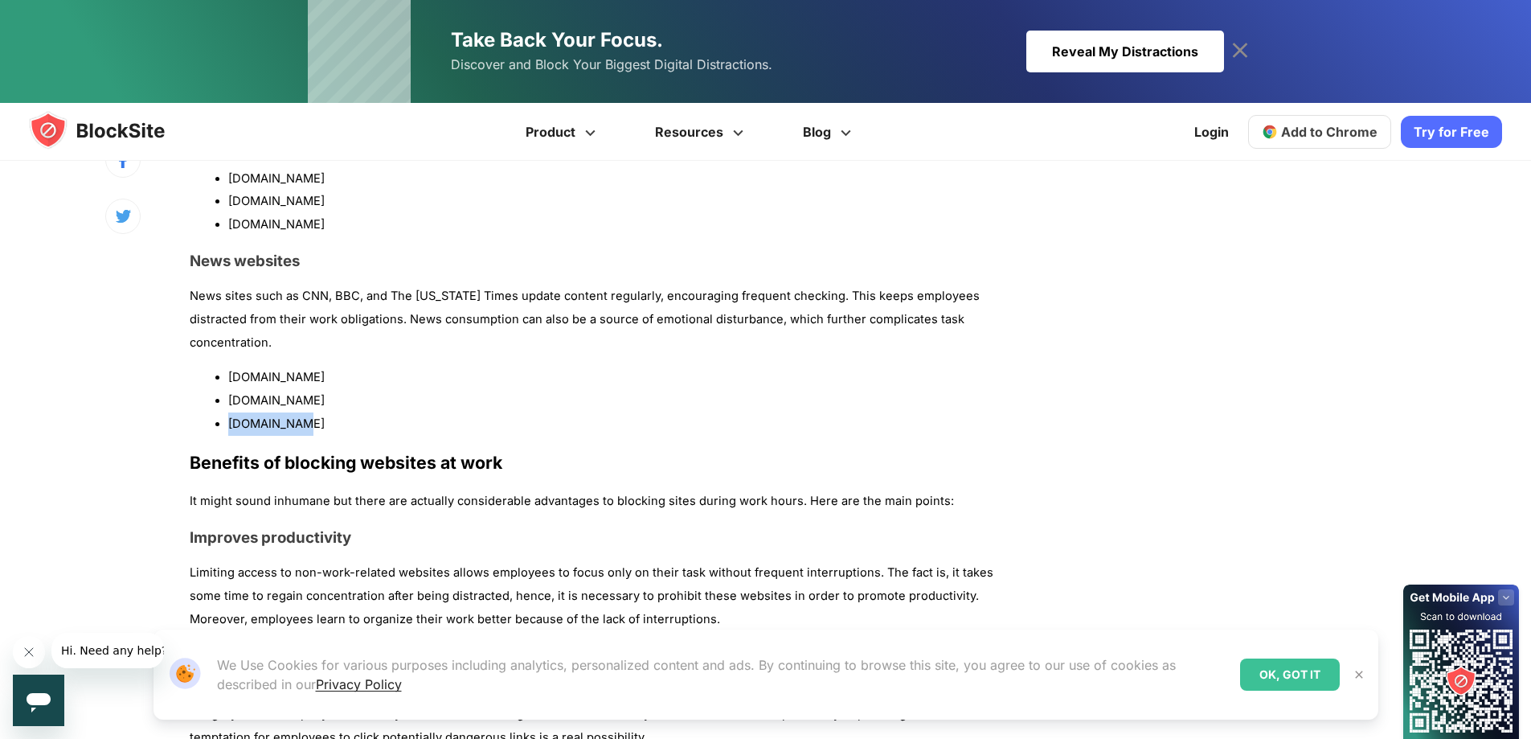 This screenshot has height=739, width=1531. What do you see at coordinates (702, 132) in the screenshot?
I see `a: Resources` at bounding box center [702, 132].